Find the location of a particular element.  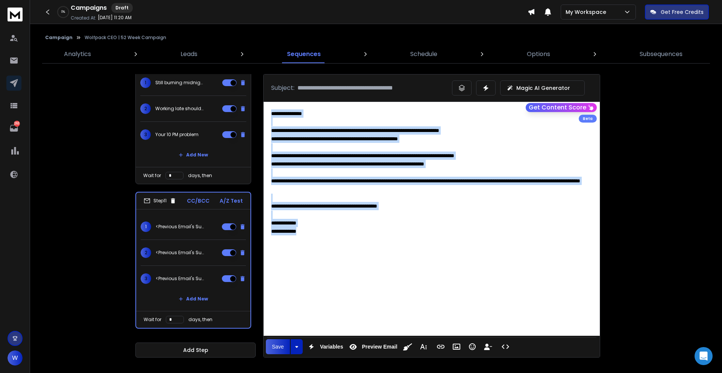

button: More Text is located at coordinates (423, 347).